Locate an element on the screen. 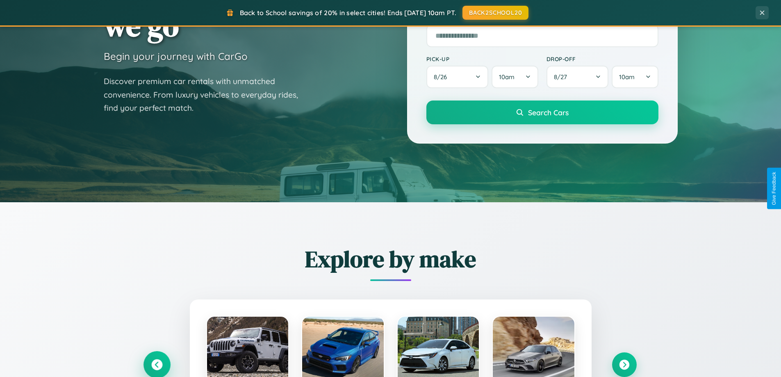  span: 8 / 27 is located at coordinates (563, 77).